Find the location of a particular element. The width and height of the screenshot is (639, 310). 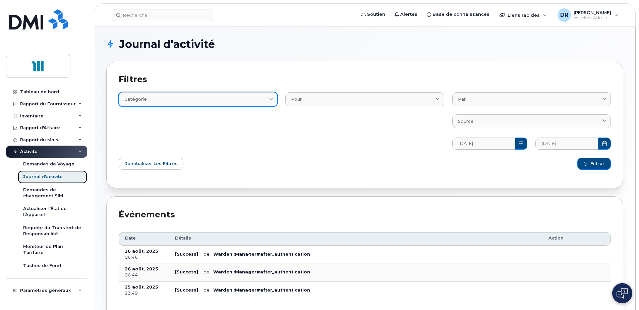

div: 13:49 is located at coordinates (144, 293).